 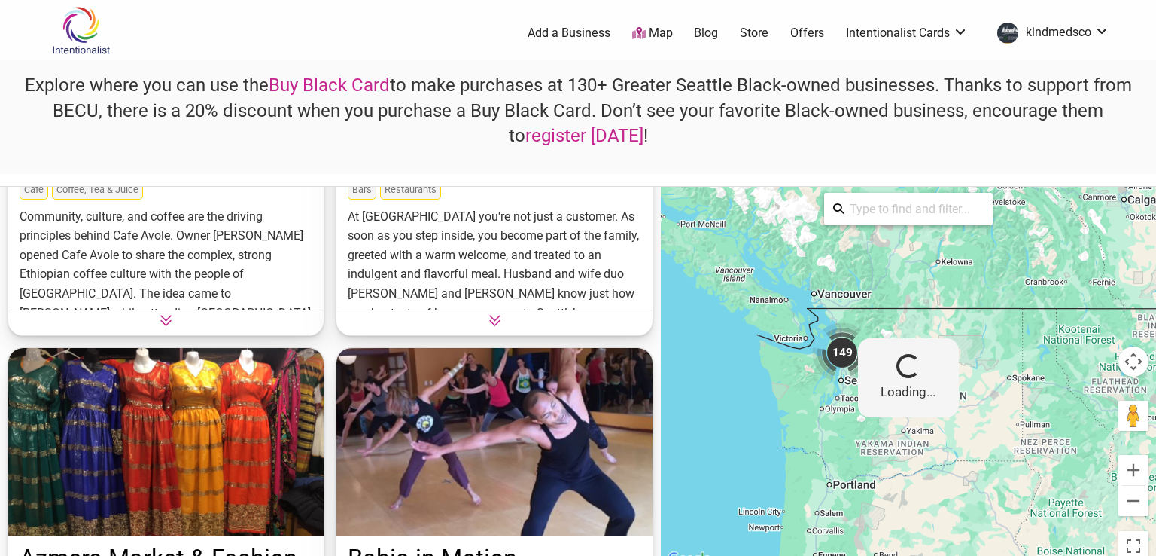 What do you see at coordinates (1134, 501) in the screenshot?
I see `button: Zoom out` at bounding box center [1134, 501].